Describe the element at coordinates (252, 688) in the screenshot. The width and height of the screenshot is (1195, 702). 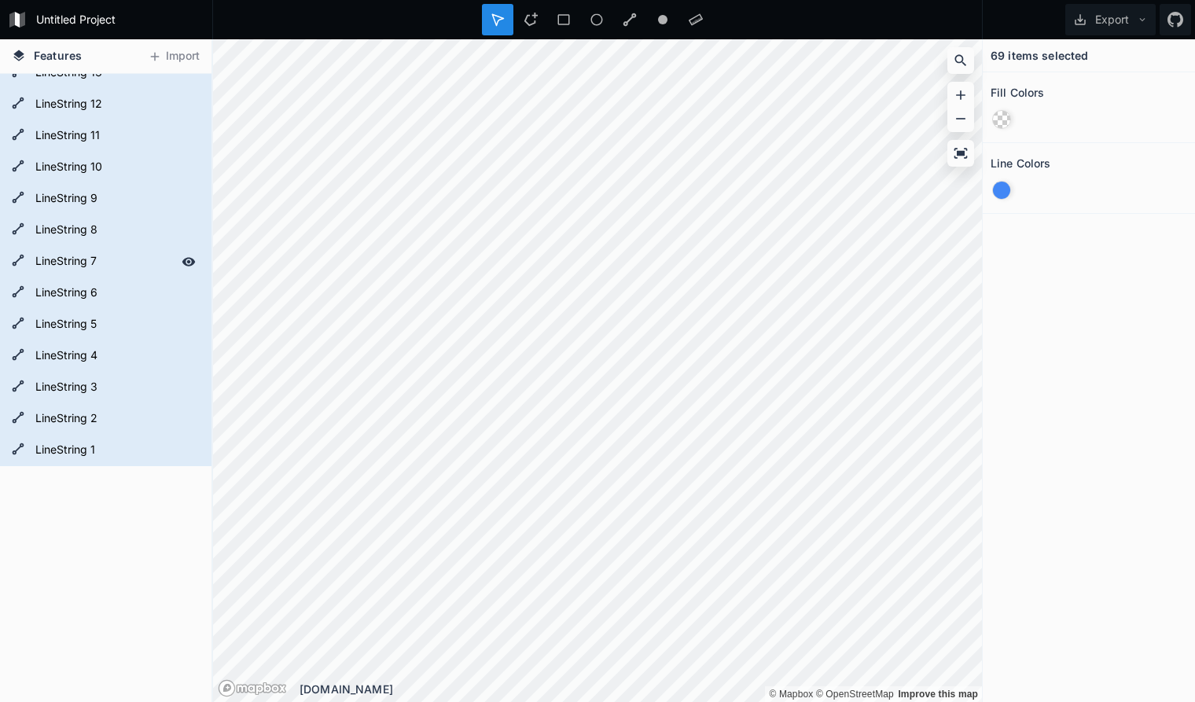
I see `a: Mapbox logo` at that location.